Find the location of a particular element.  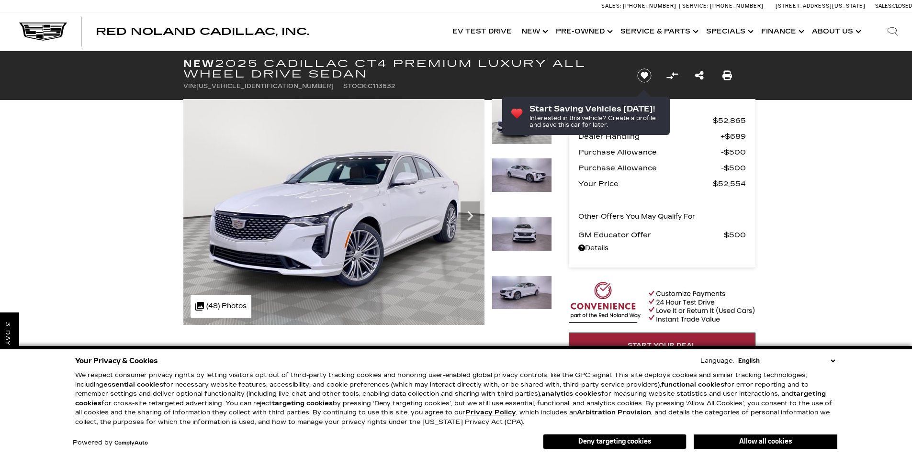

span: MSRP is located at coordinates (646, 121).